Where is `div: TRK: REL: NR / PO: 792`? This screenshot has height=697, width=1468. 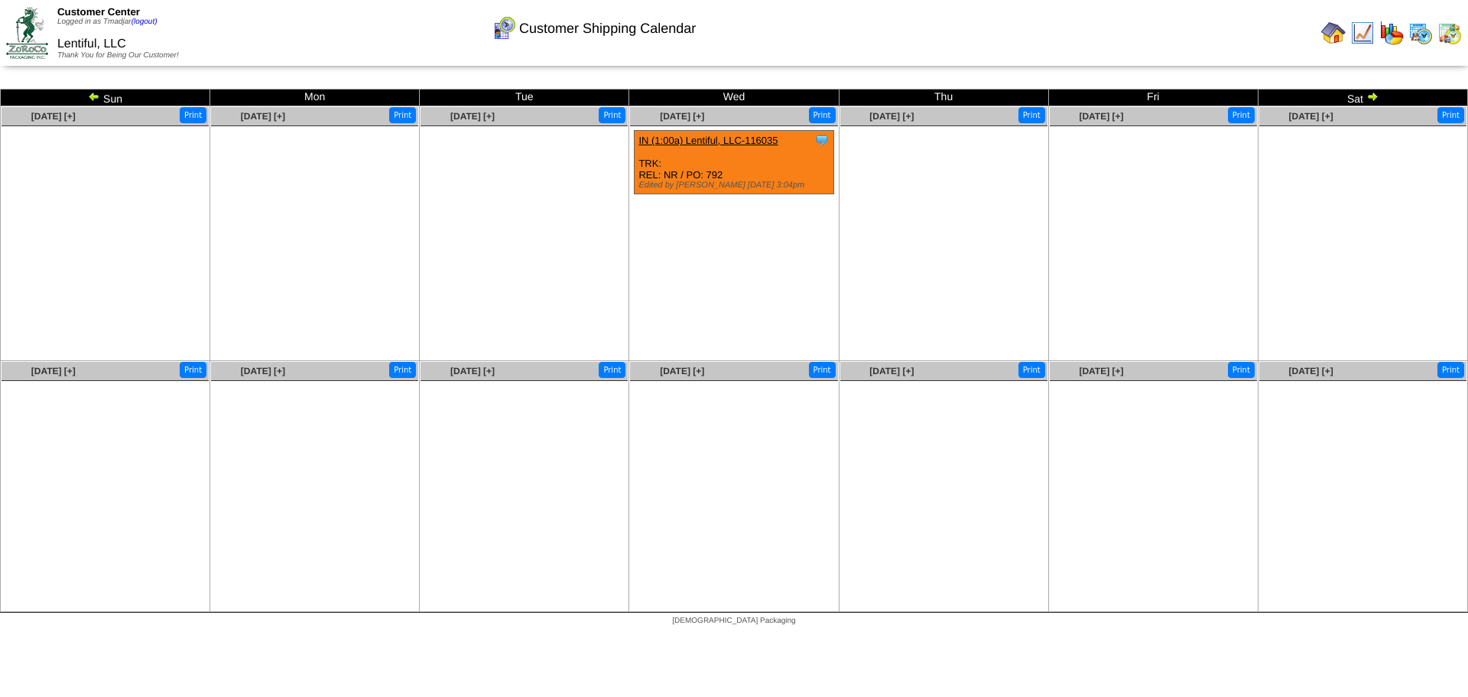 div: TRK: REL: NR / PO: 792 is located at coordinates (734, 162).